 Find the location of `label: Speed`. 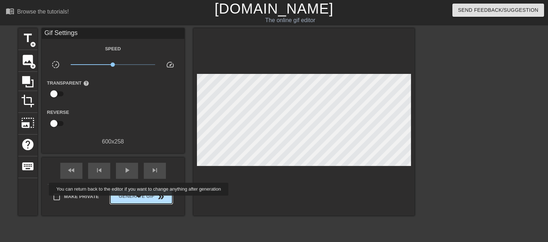

label: Speed is located at coordinates (113, 49).